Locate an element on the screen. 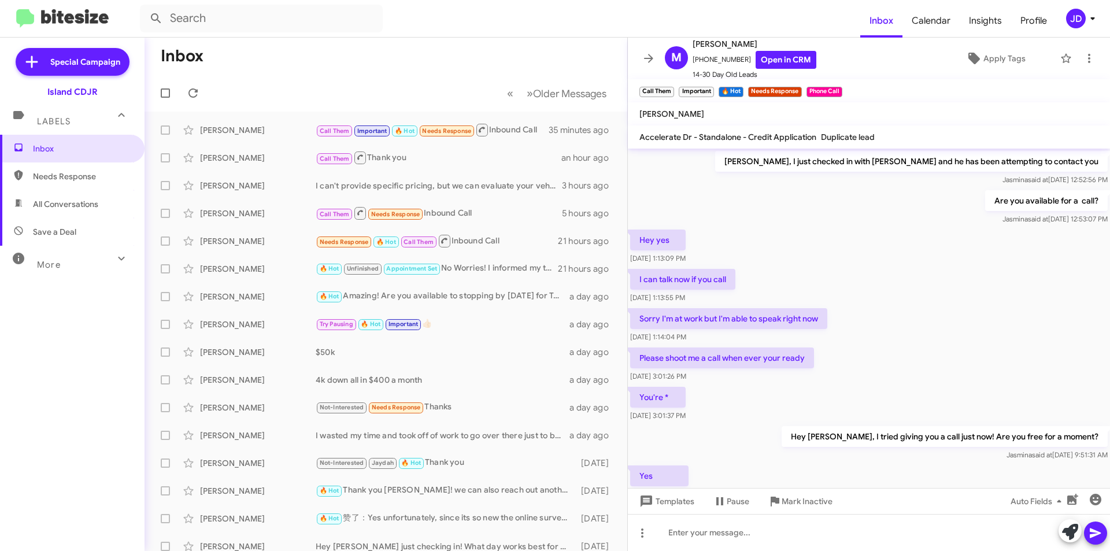 The height and width of the screenshot is (551, 1110). span: said at is located at coordinates (1042, 455).